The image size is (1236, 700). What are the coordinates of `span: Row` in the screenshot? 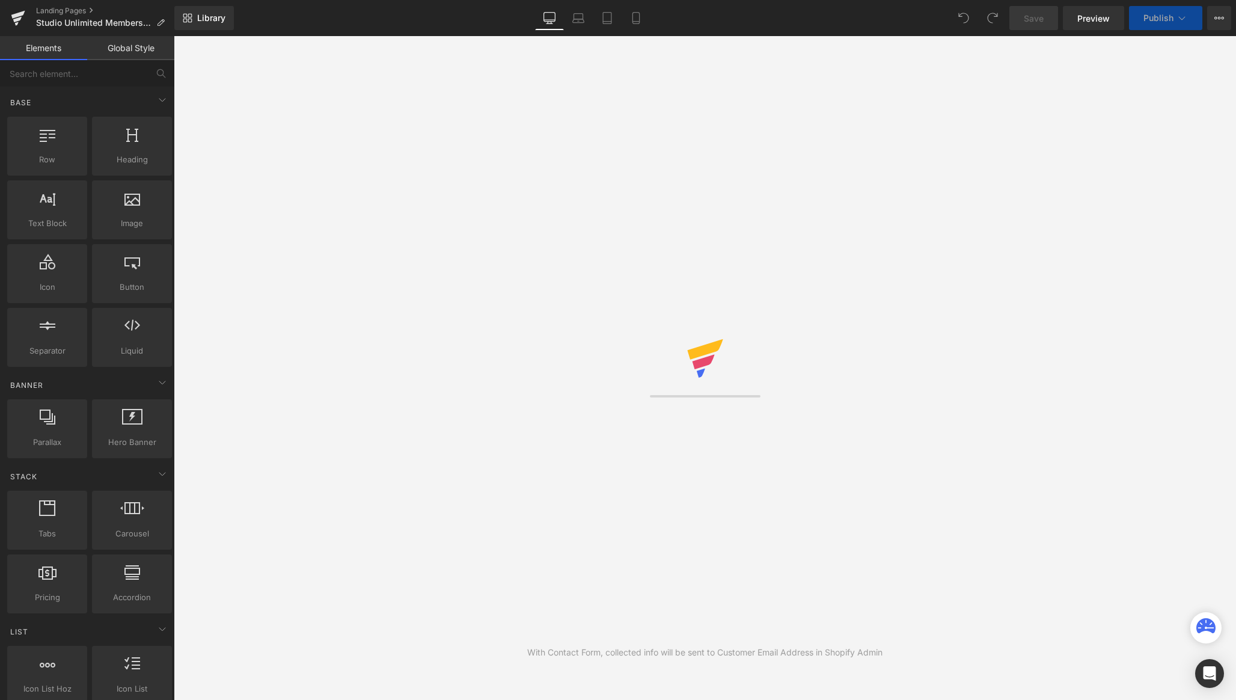 It's located at (47, 159).